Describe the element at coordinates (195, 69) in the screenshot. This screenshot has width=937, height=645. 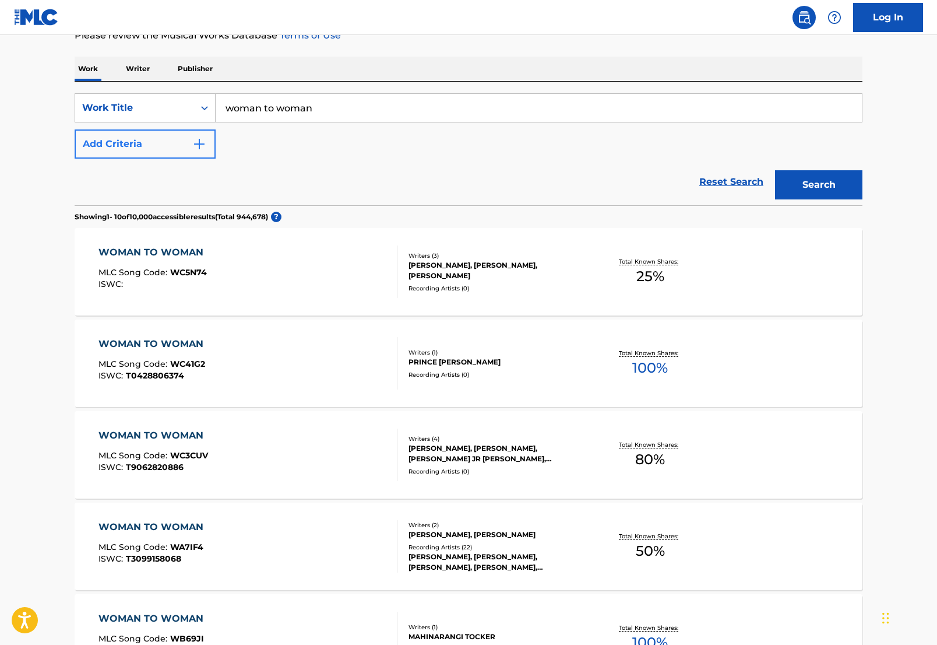
I see `p: Publisher` at that location.